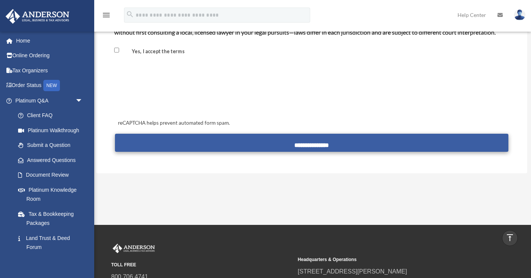  Describe the element at coordinates (510, 238) in the screenshot. I see `i: vertical_align_top` at that location.